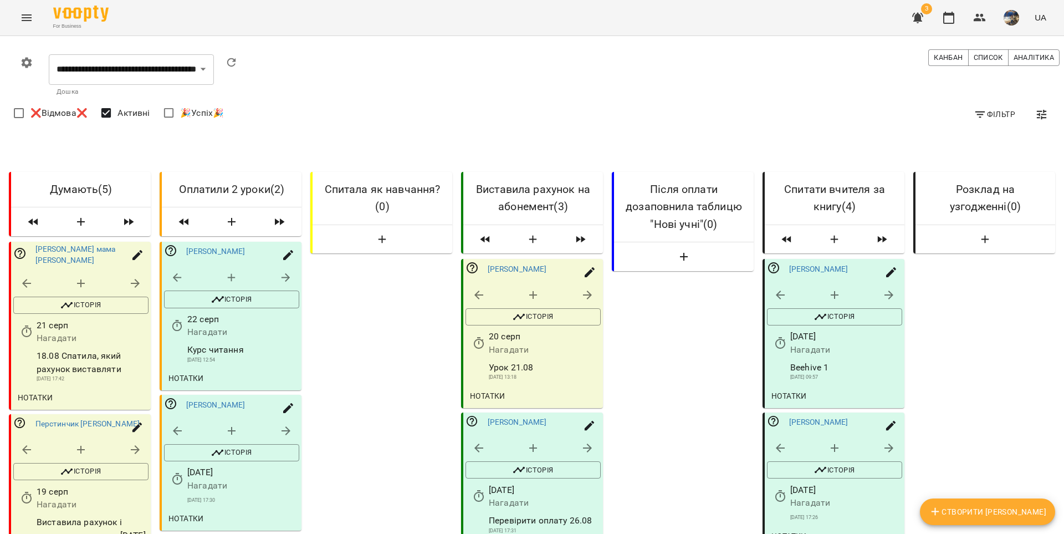 This screenshot has width=1064, height=534. Describe the element at coordinates (988, 58) in the screenshot. I see `span: Список` at that location.